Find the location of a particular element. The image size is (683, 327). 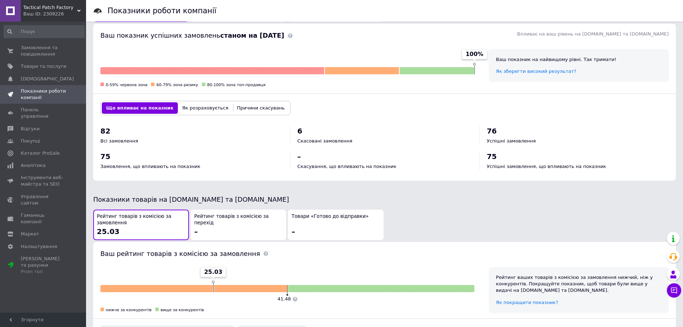

a: Як покращити показник? is located at coordinates (527, 302).